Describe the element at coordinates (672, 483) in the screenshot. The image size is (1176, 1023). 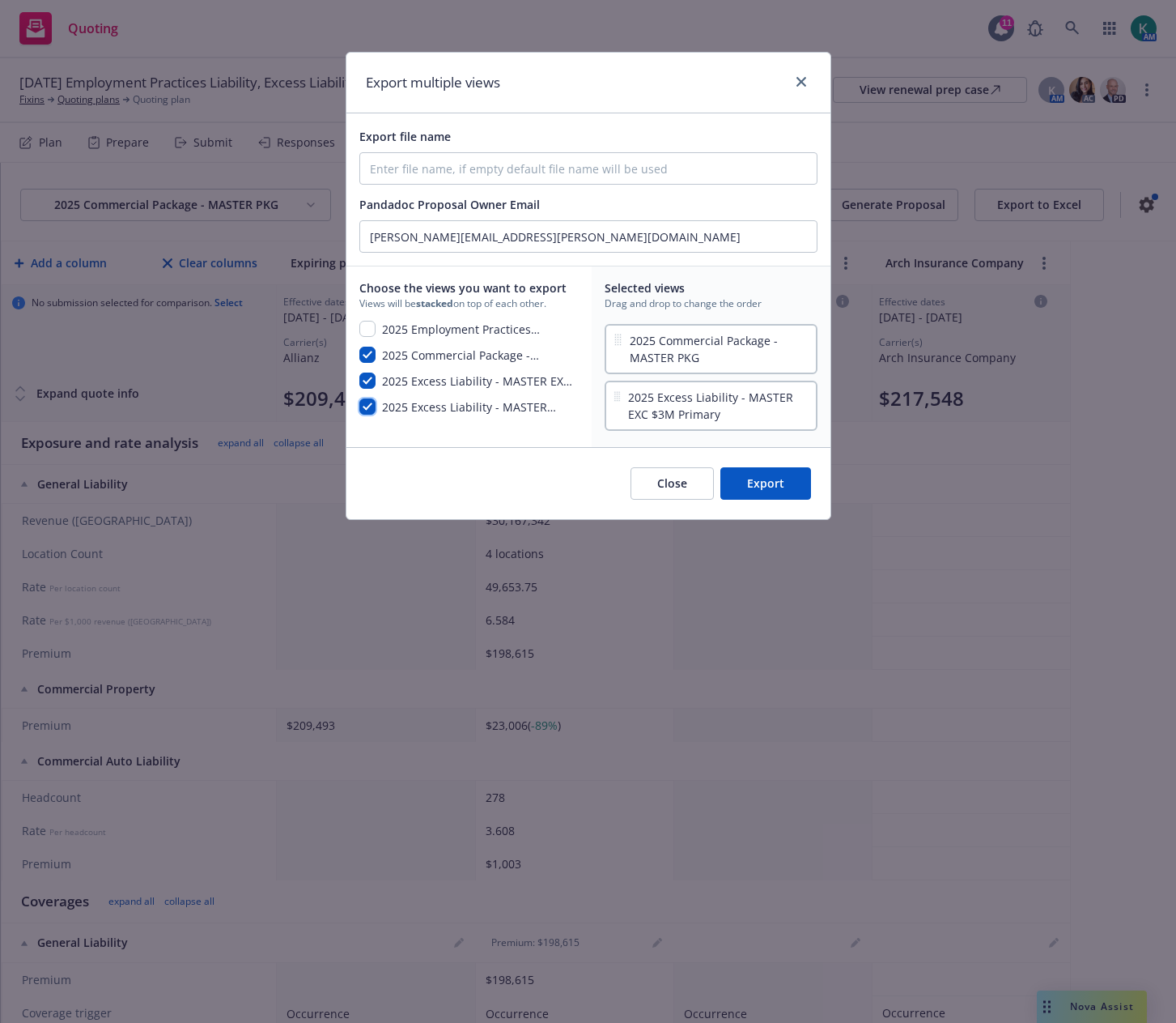
I see `button: Close` at that location.